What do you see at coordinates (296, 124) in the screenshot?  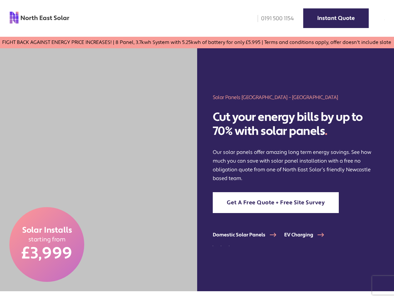 I see `h2: Cut your energy bills by up to 70% with solar panels` at bounding box center [296, 124].